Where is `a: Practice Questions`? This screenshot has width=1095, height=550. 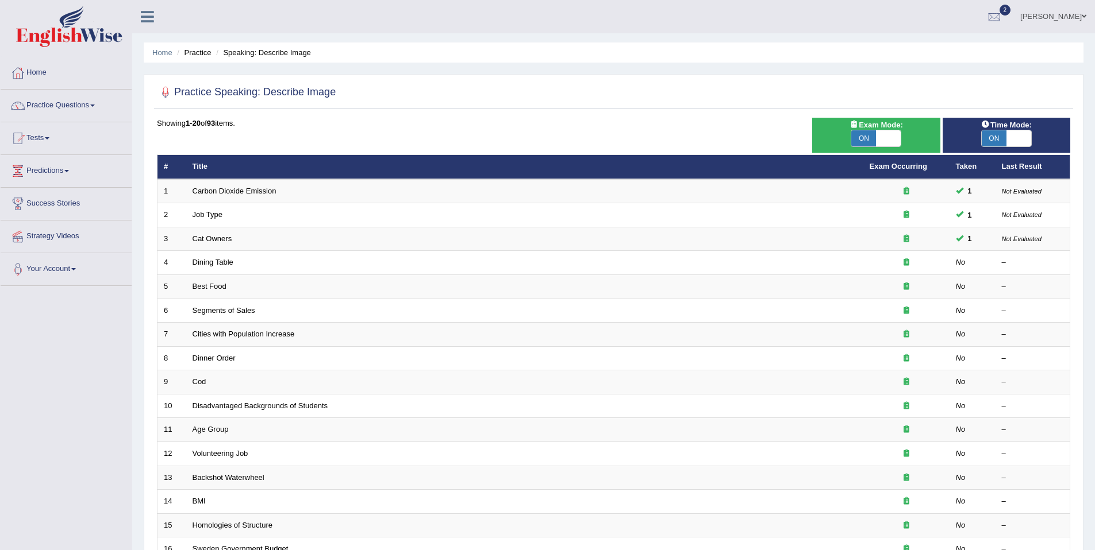 a: Practice Questions is located at coordinates (66, 104).